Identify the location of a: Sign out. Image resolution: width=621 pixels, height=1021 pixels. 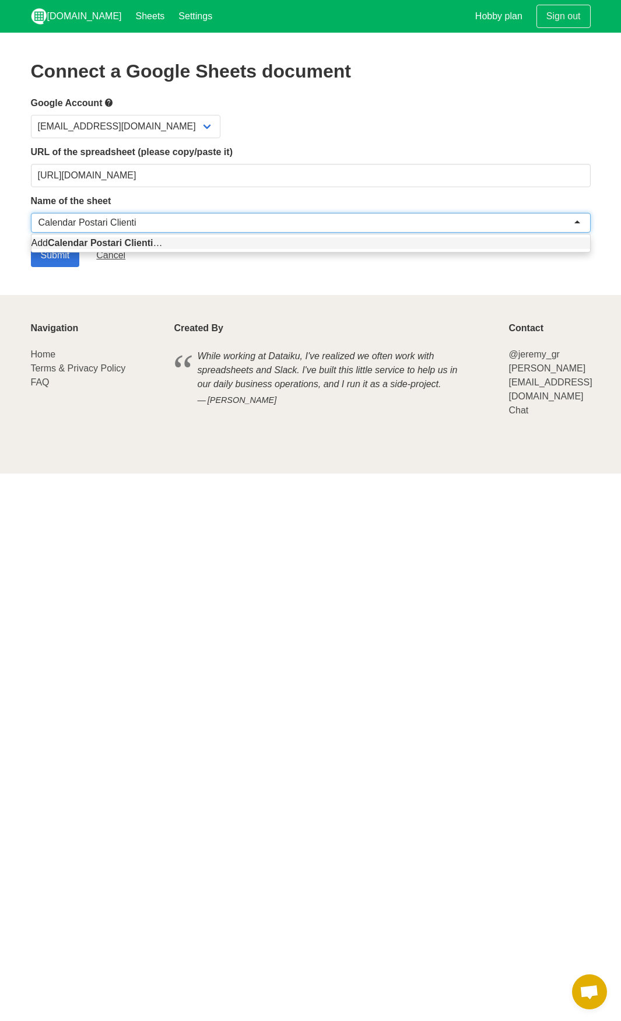
(563, 16).